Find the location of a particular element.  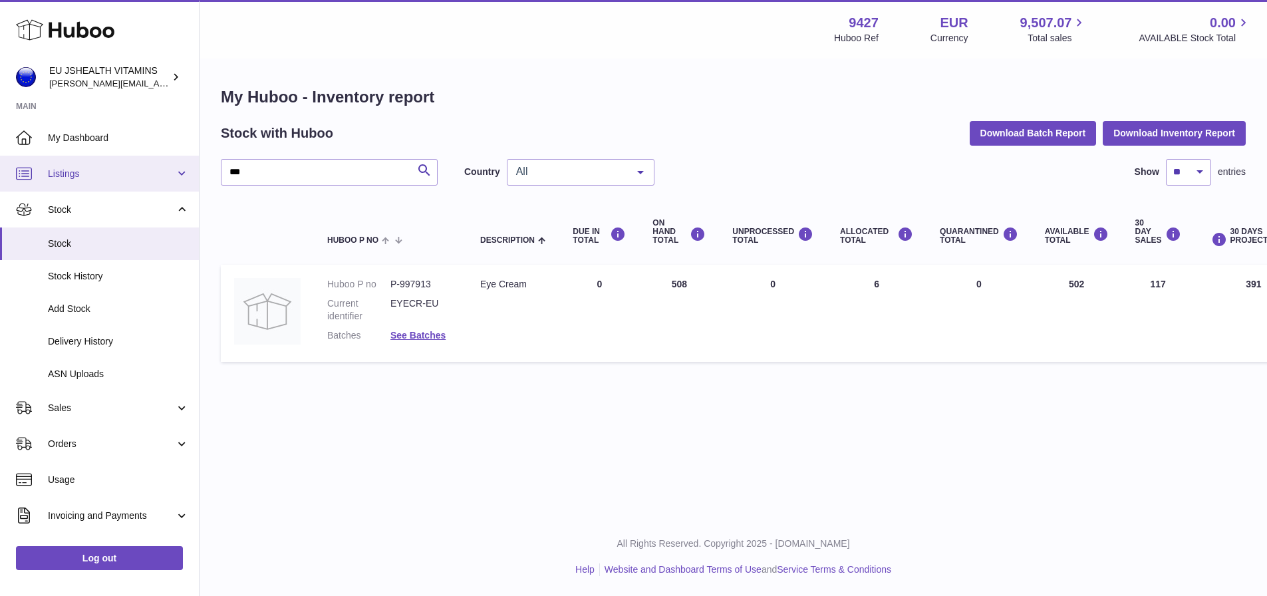

span: My Dashboard is located at coordinates (118, 138).